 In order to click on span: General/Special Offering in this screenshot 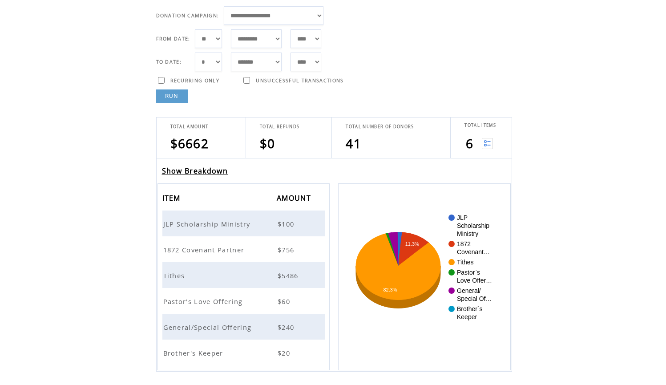, I will do `click(209, 327)`.